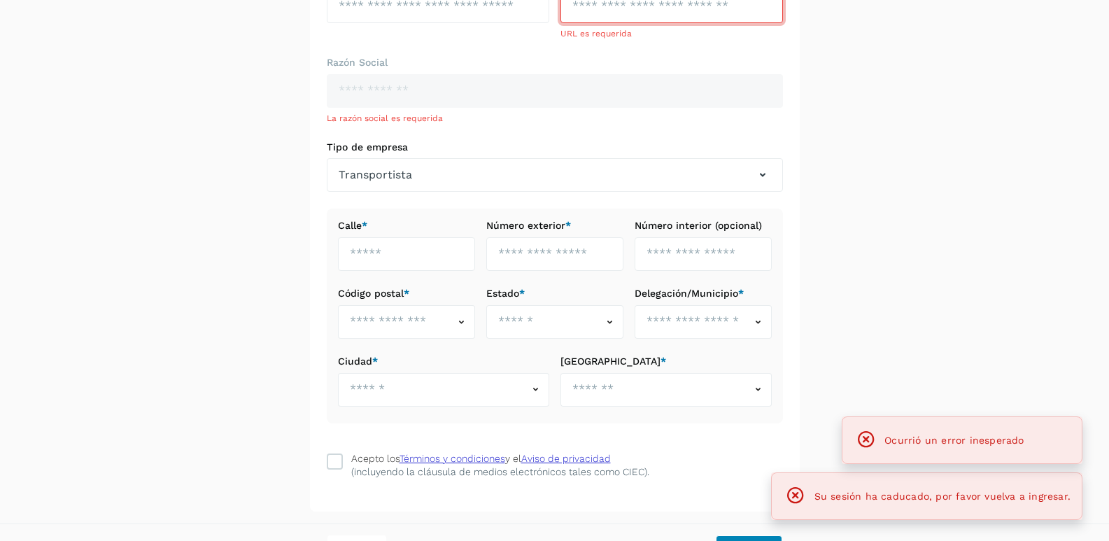 This screenshot has width=1109, height=541. What do you see at coordinates (407, 225) in the screenshot?
I see `label: Calle` at bounding box center [407, 225].